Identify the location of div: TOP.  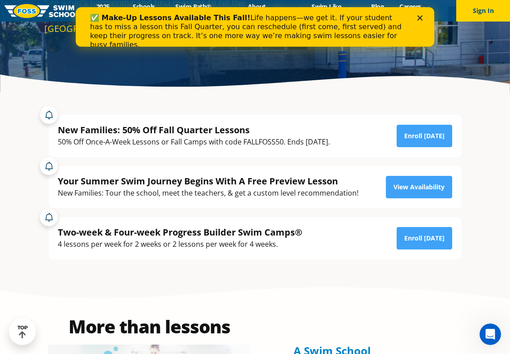
(22, 331).